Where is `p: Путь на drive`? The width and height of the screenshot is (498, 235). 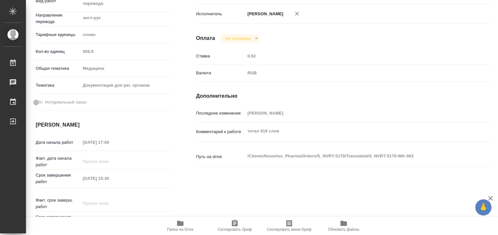
p: Путь на drive is located at coordinates (221, 156).